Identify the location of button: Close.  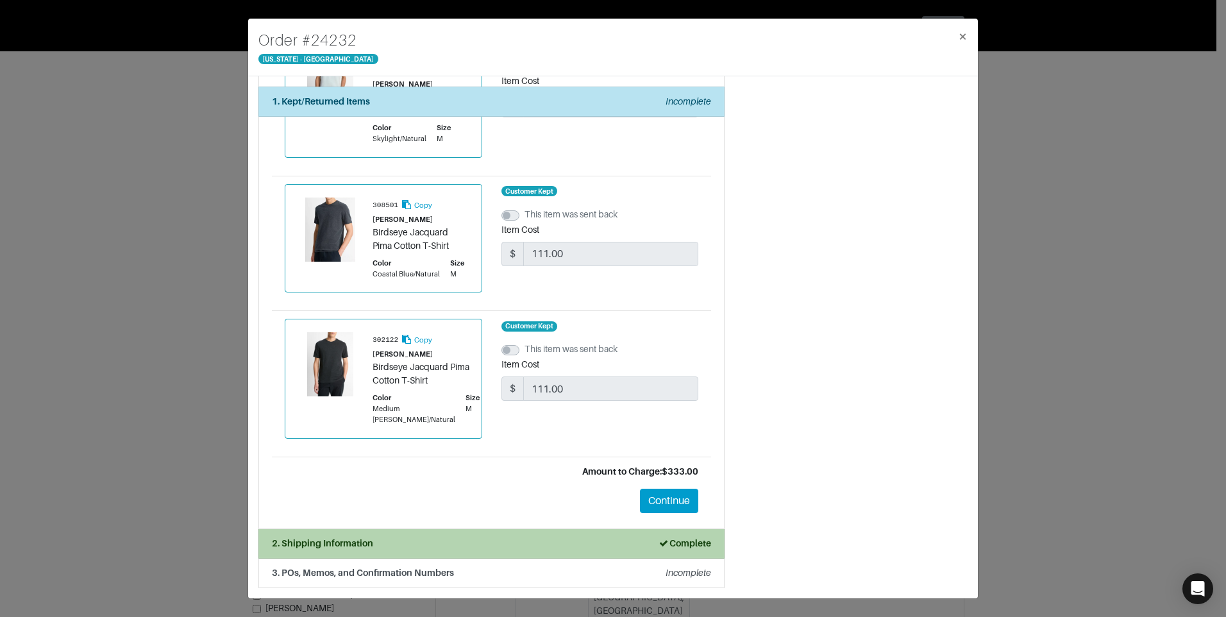
(962, 37).